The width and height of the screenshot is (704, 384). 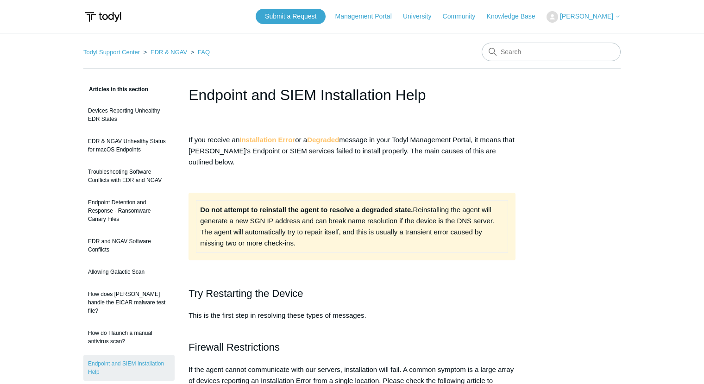 What do you see at coordinates (267, 140) in the screenshot?
I see `strong: Installation Error` at bounding box center [267, 140].